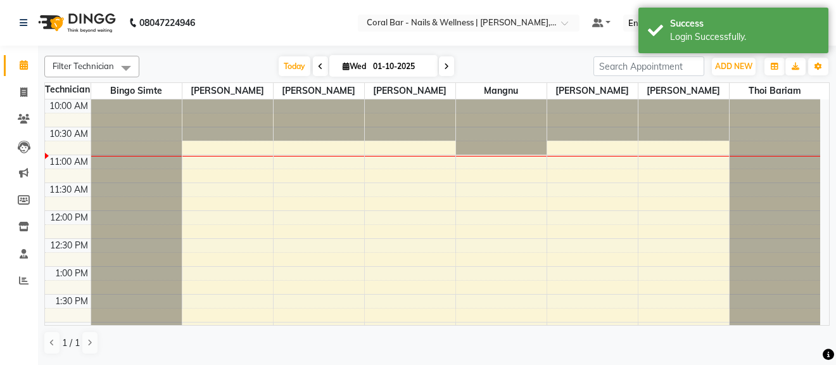 Image resolution: width=836 pixels, height=365 pixels. What do you see at coordinates (744, 37) in the screenshot?
I see `div: Login Successfully.` at bounding box center [744, 37].